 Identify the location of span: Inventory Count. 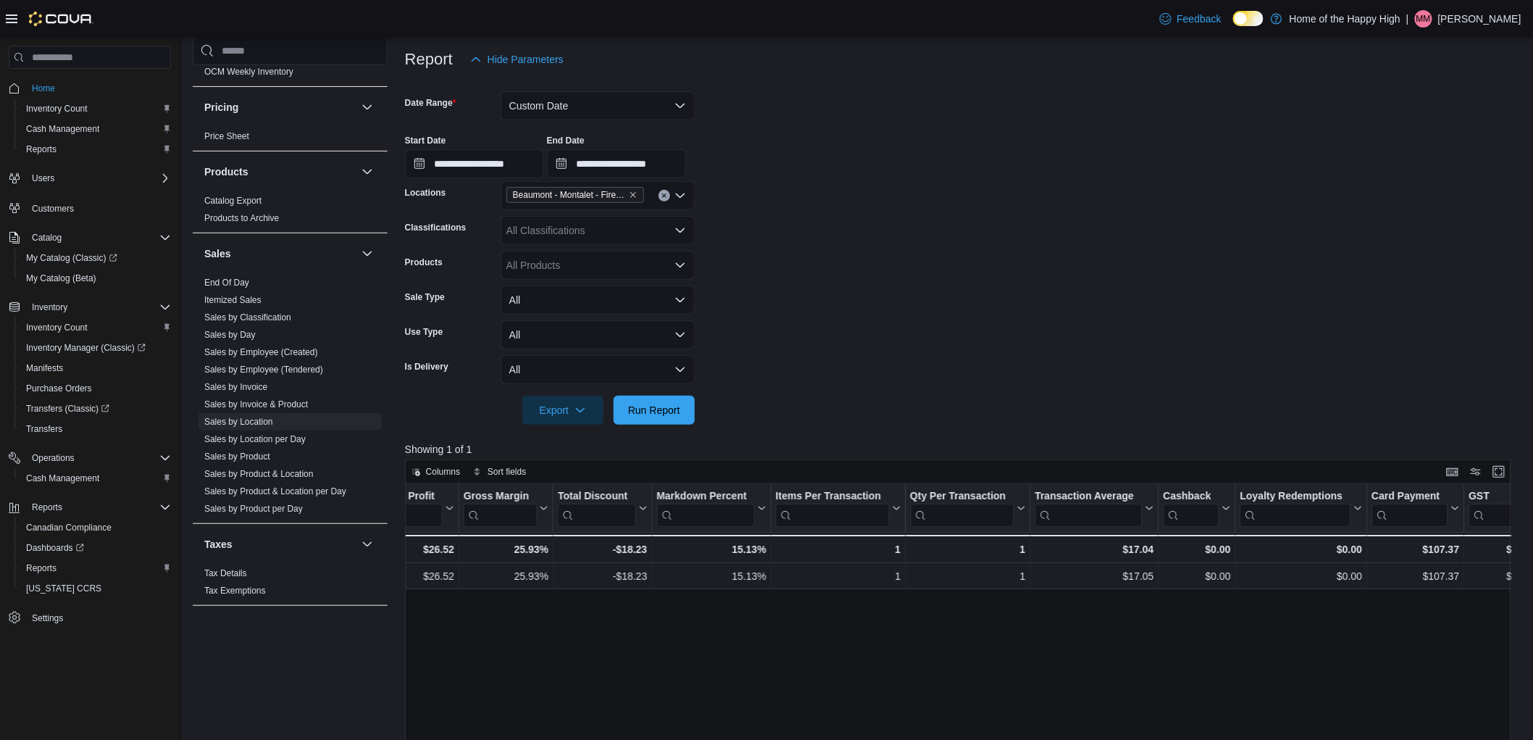
(57, 328).